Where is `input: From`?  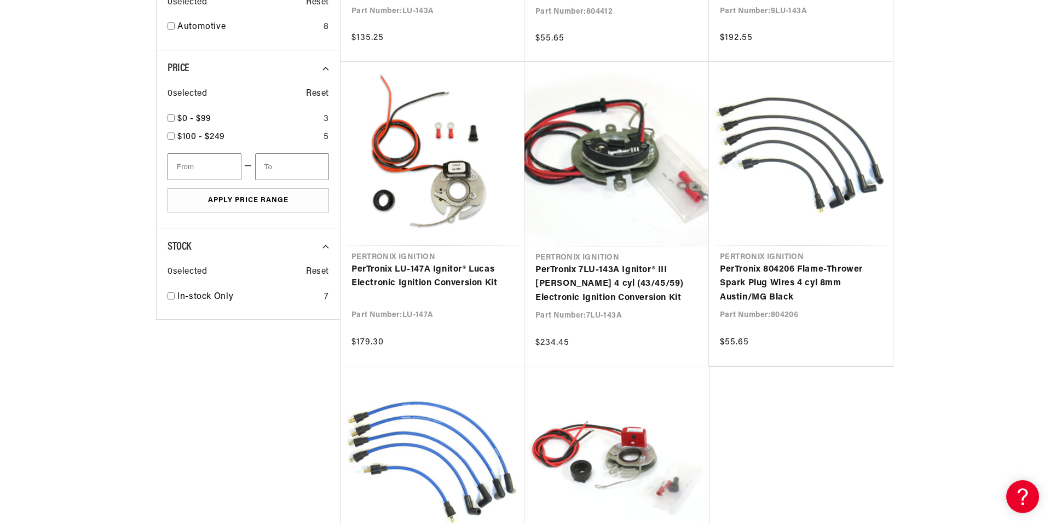
input: From is located at coordinates (204, 166).